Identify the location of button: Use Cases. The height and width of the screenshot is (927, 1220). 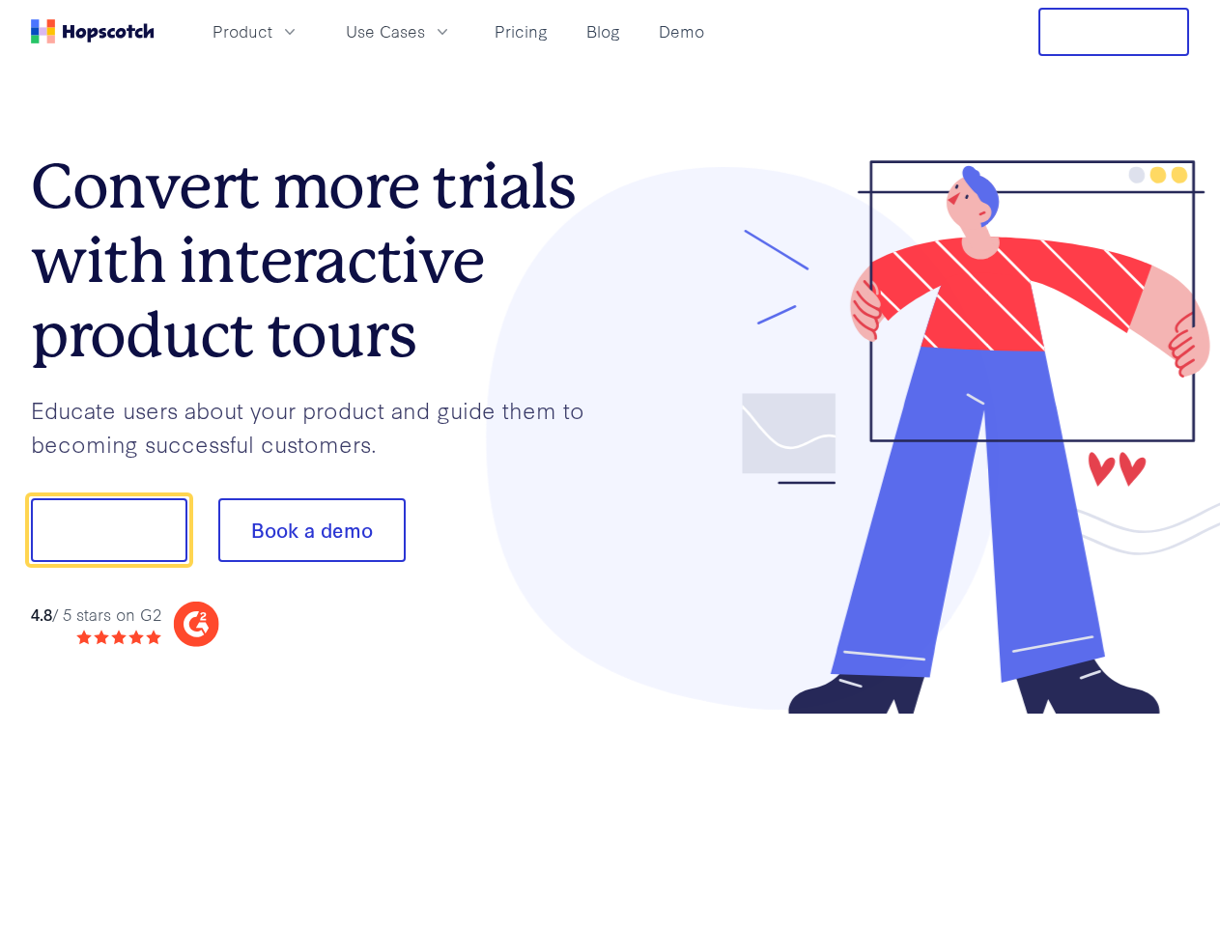
(399, 31).